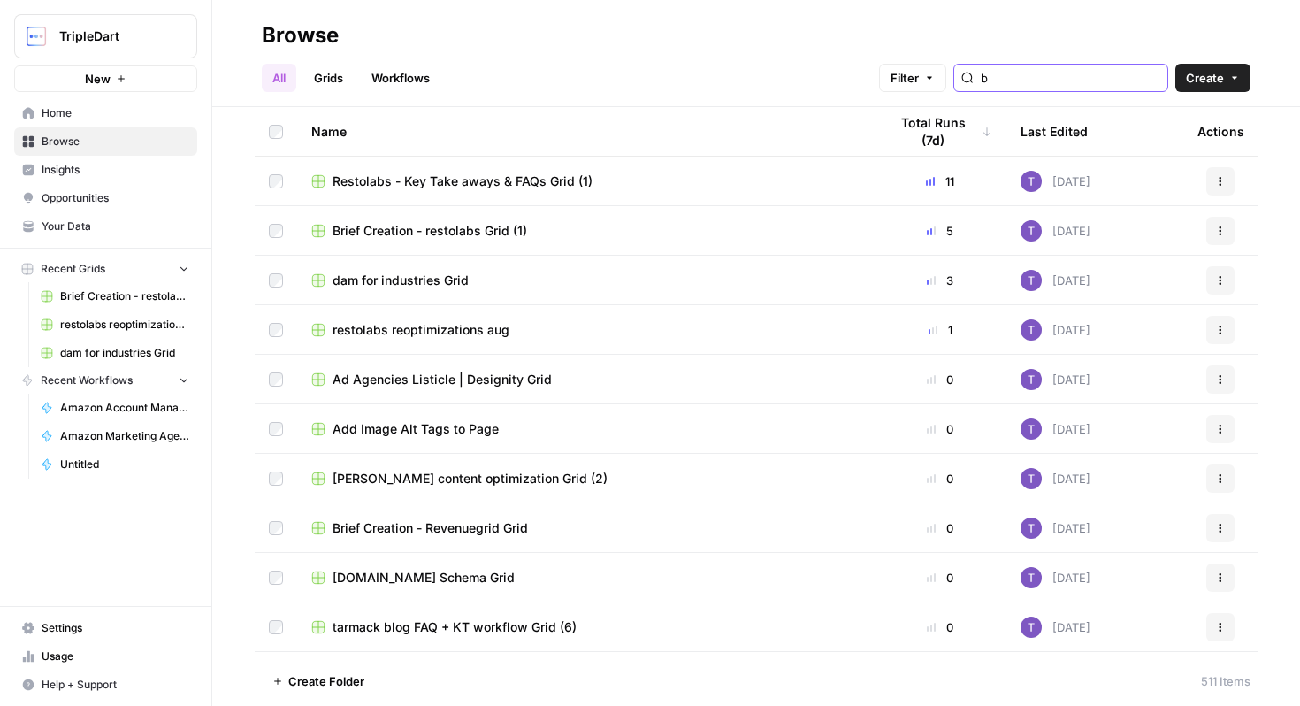  I want to click on span: Usage, so click(115, 656).